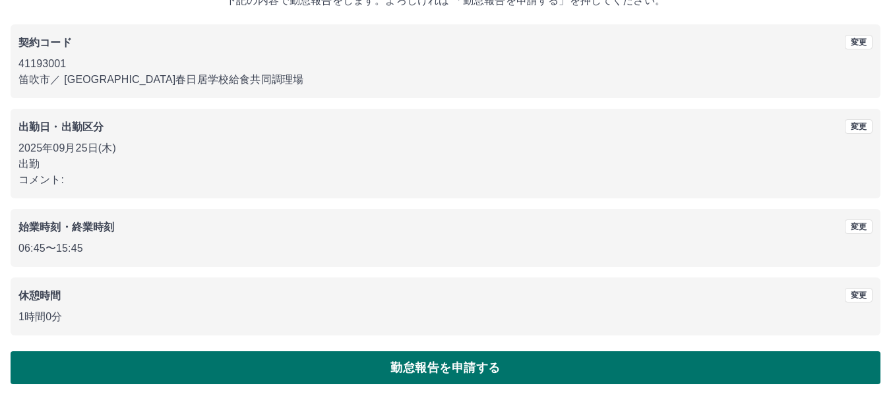 The height and width of the screenshot is (400, 891). I want to click on b: 出勤日・出勤区分, so click(61, 127).